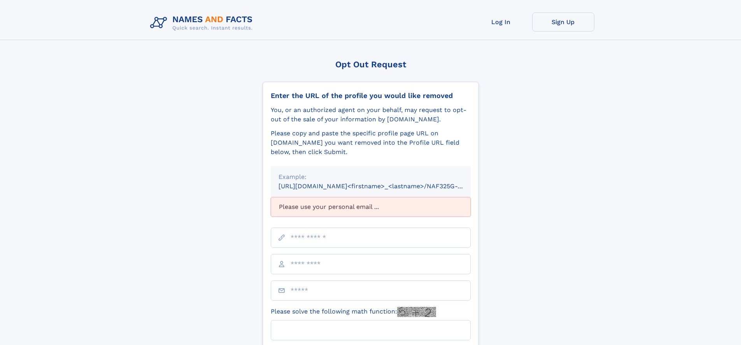  Describe the element at coordinates (353, 312) in the screenshot. I see `label: Please solve the following math function:` at that location.